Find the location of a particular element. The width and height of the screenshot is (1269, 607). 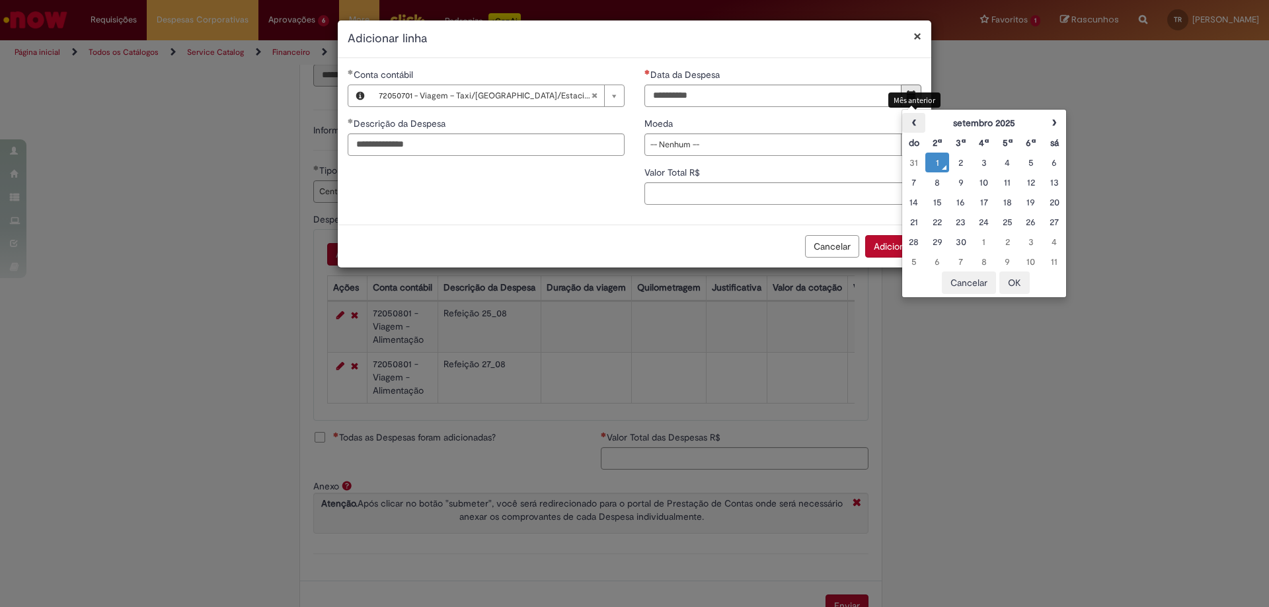

th: Quinta-feira is located at coordinates (1007, 143).